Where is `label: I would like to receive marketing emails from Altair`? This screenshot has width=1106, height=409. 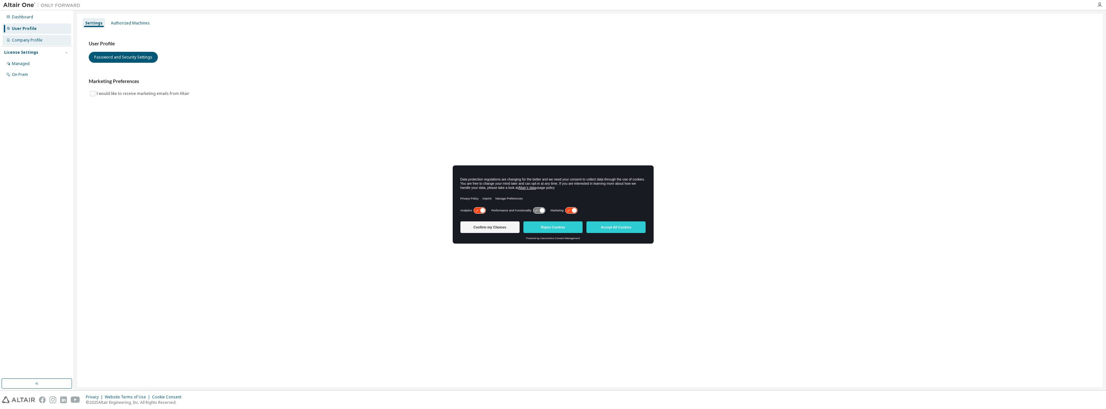
label: I would like to receive marketing emails from Altair is located at coordinates (143, 94).